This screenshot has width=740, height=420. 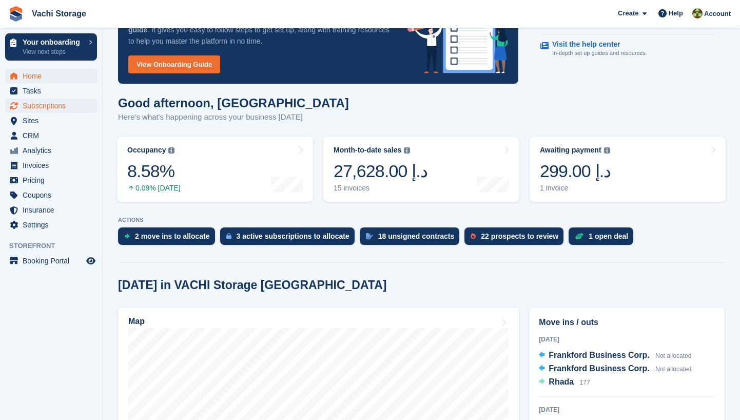 What do you see at coordinates (628, 13) in the screenshot?
I see `span: Create` at bounding box center [628, 13].